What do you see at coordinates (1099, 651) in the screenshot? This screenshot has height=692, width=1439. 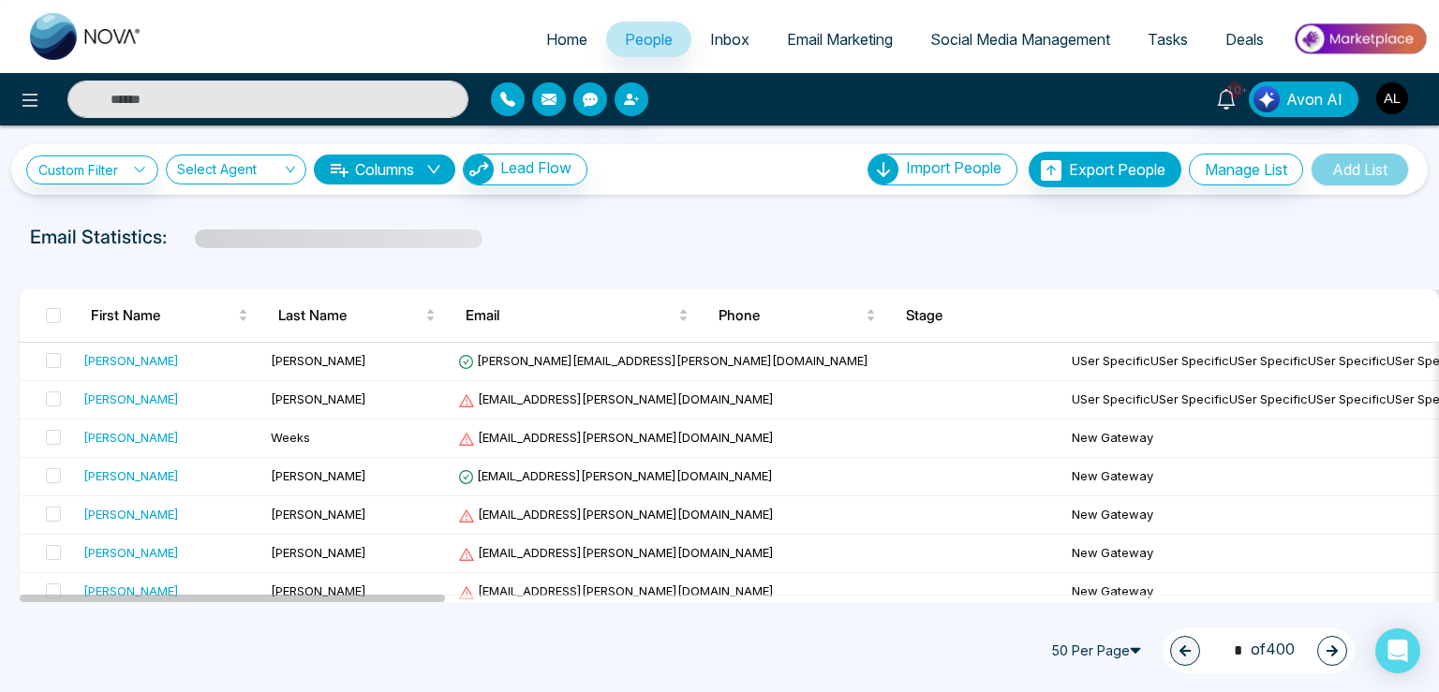 I see `span: 50 Per Page` at bounding box center [1099, 651].